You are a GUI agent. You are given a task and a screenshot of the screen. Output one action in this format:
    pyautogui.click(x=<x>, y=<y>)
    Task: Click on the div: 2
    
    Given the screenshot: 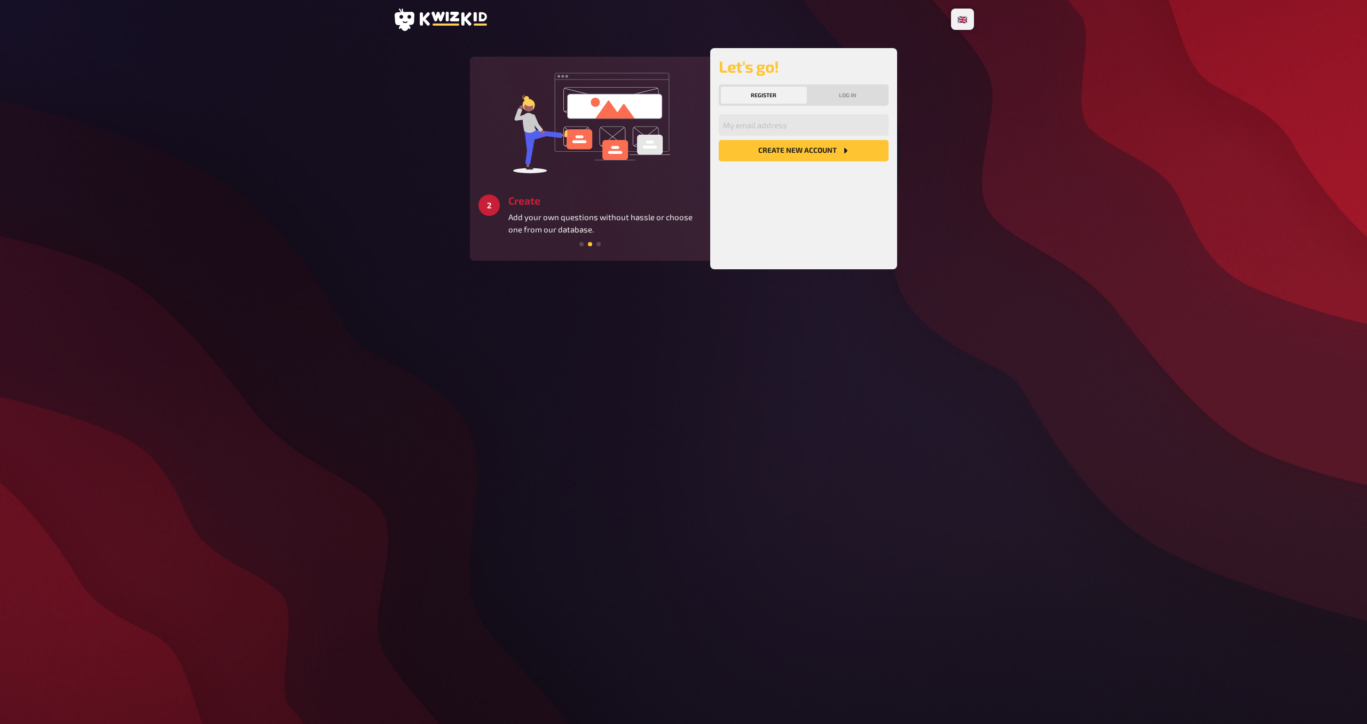 What is the action you would take?
    pyautogui.click(x=489, y=205)
    